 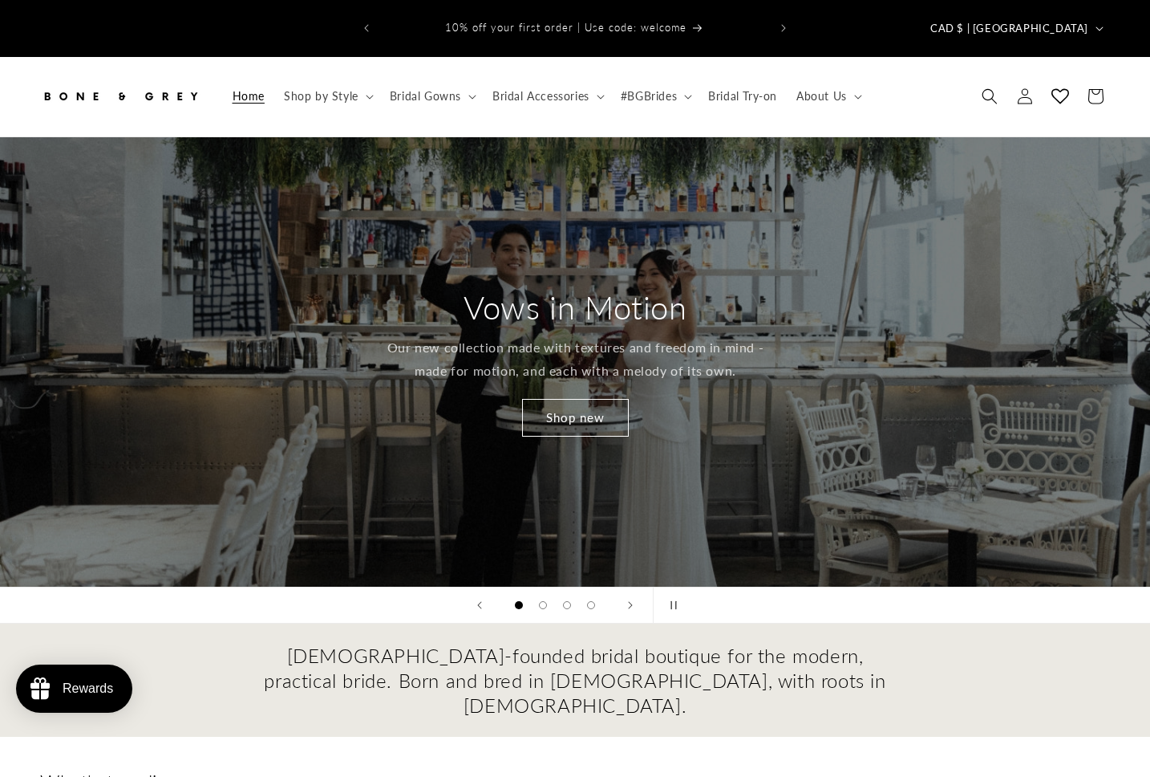 I want to click on button: Next announcement, so click(x=784, y=28).